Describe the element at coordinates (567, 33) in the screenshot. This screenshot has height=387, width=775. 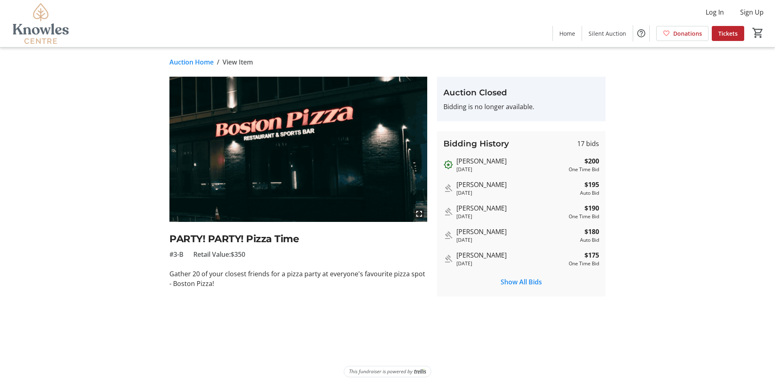
I see `span: Home` at that location.